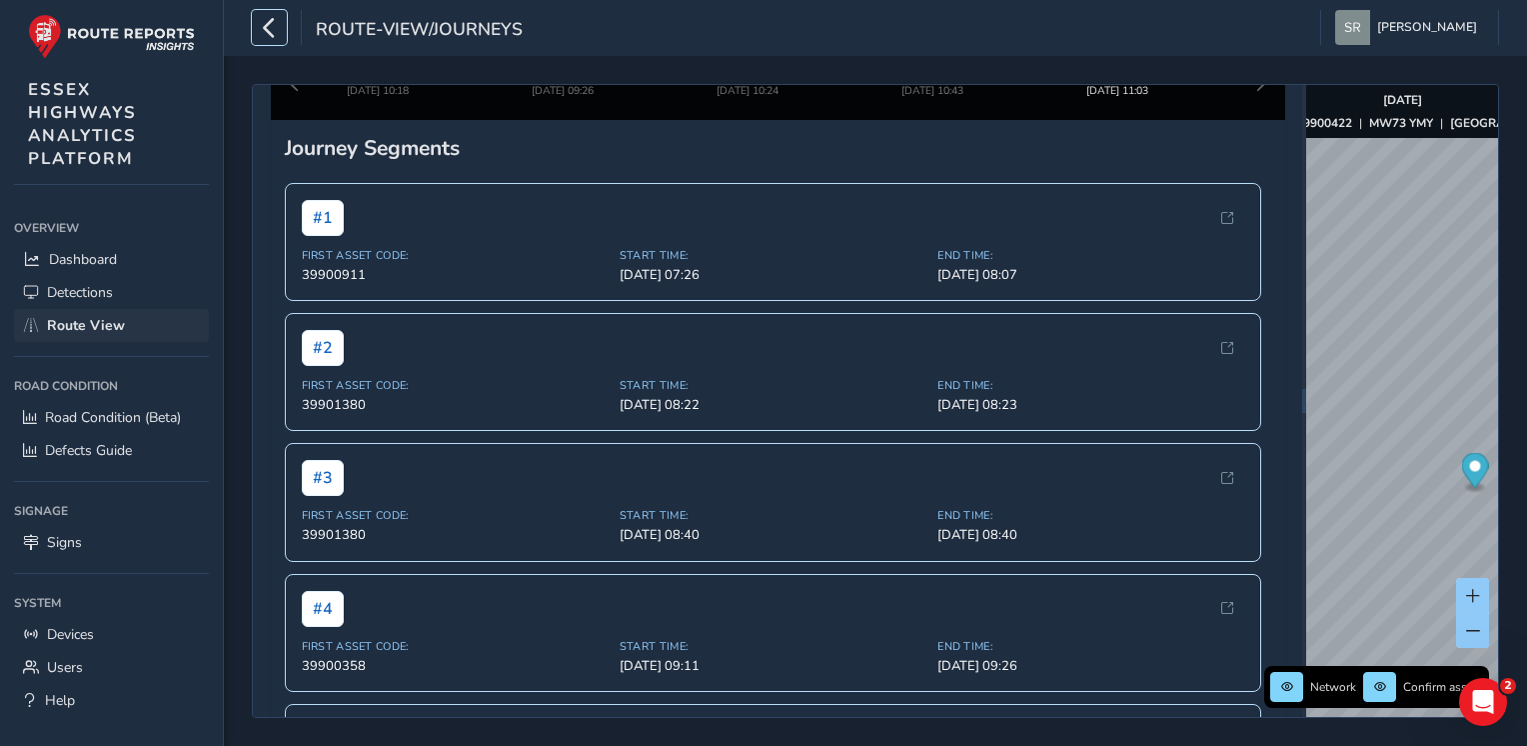  What do you see at coordinates (455, 666) in the screenshot?
I see `span: 39900358` at bounding box center [455, 666].